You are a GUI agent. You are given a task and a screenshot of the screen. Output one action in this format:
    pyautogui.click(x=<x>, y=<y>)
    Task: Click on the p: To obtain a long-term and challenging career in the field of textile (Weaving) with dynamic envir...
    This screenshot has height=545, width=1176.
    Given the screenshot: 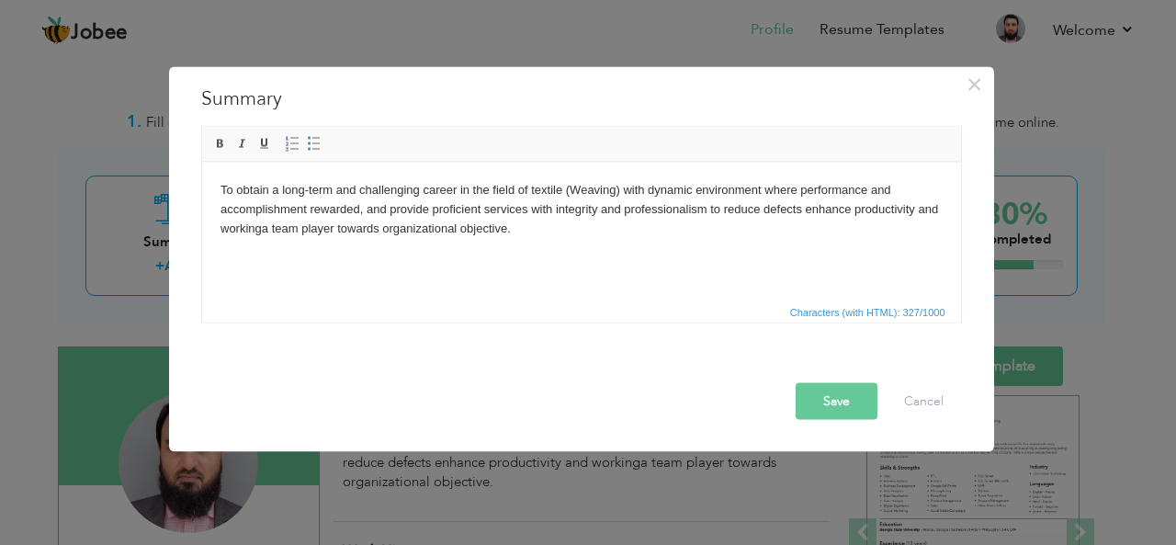 What is the action you would take?
    pyautogui.click(x=379, y=47)
    